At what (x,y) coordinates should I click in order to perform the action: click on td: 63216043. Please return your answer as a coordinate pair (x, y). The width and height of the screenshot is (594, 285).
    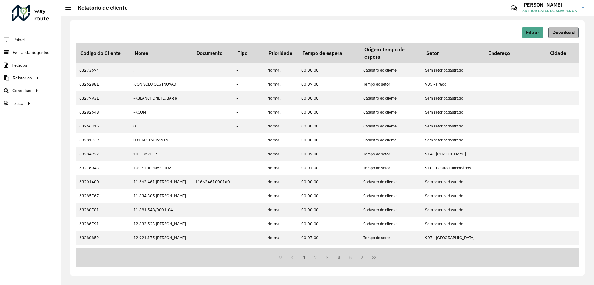
    Looking at the image, I should click on (103, 168).